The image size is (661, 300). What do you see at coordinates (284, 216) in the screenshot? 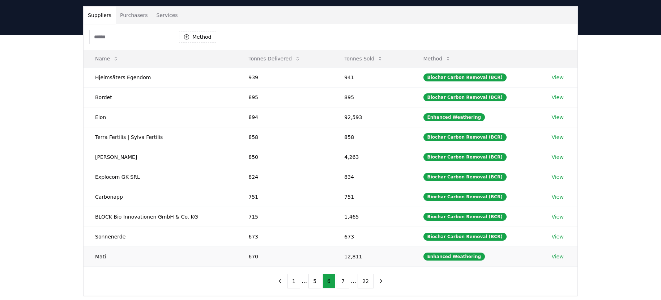
I see `td: 715` at bounding box center [284, 216].